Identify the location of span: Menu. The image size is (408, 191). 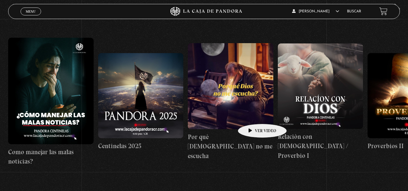
(30, 11).